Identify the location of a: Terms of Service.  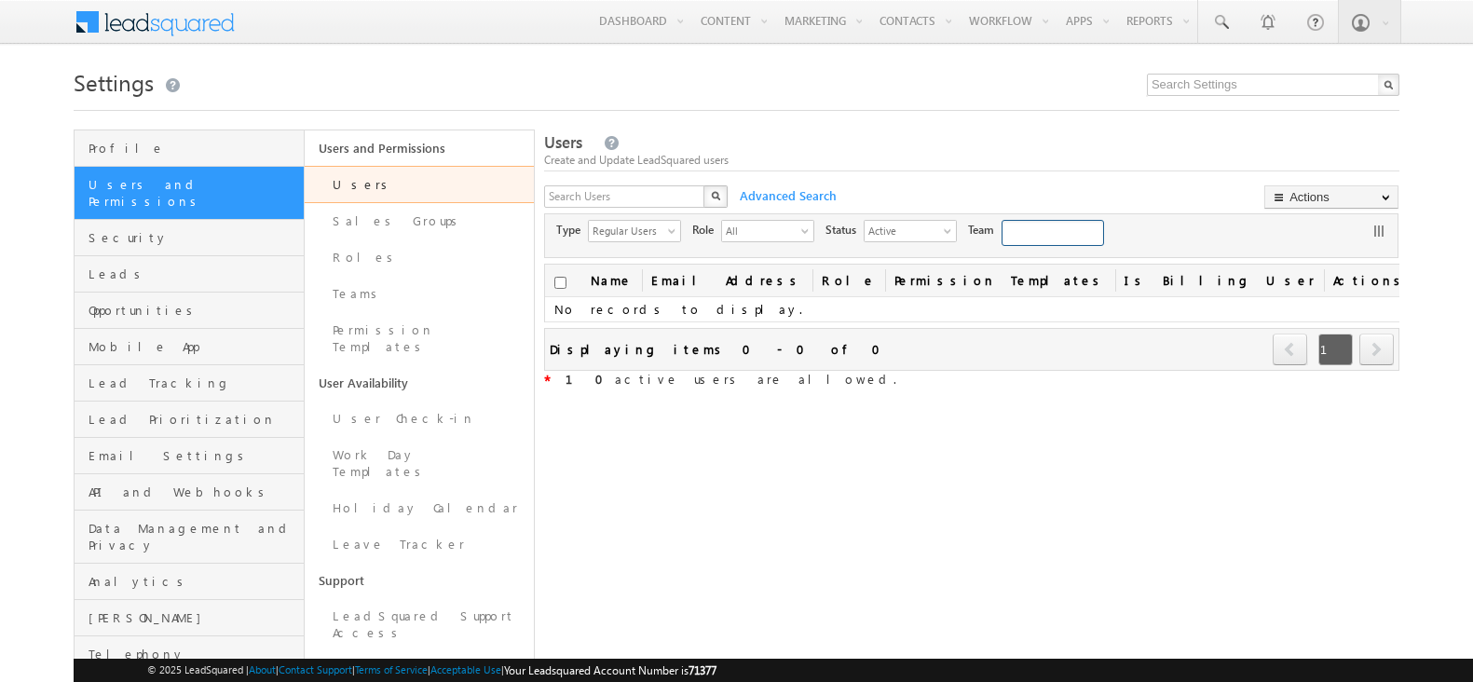
(391, 669).